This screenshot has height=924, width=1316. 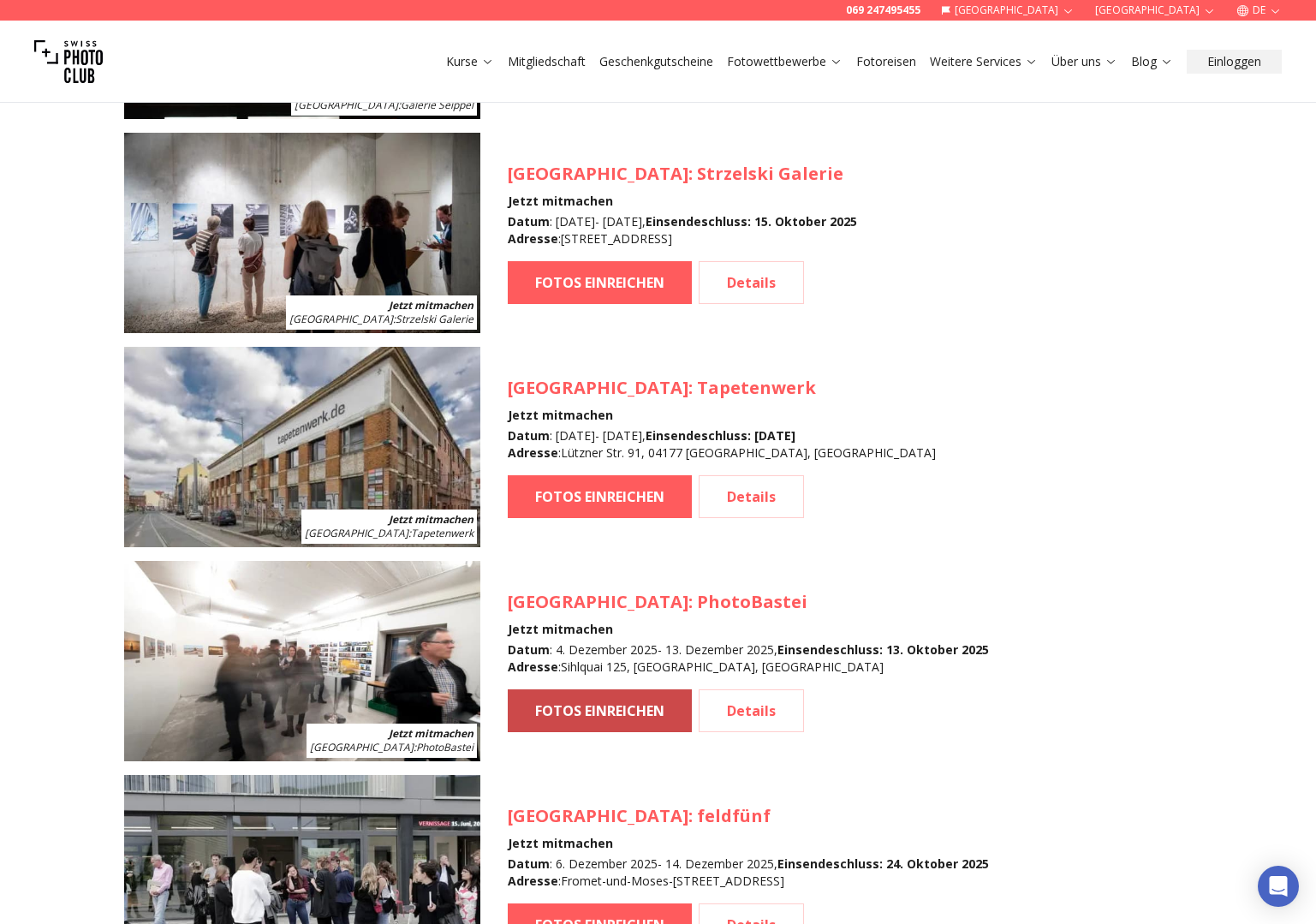 I want to click on button: Weitere Services, so click(x=984, y=62).